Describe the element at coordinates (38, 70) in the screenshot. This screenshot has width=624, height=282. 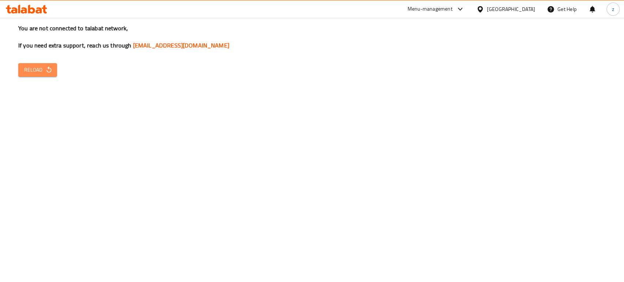
I see `button: Reload` at that location.